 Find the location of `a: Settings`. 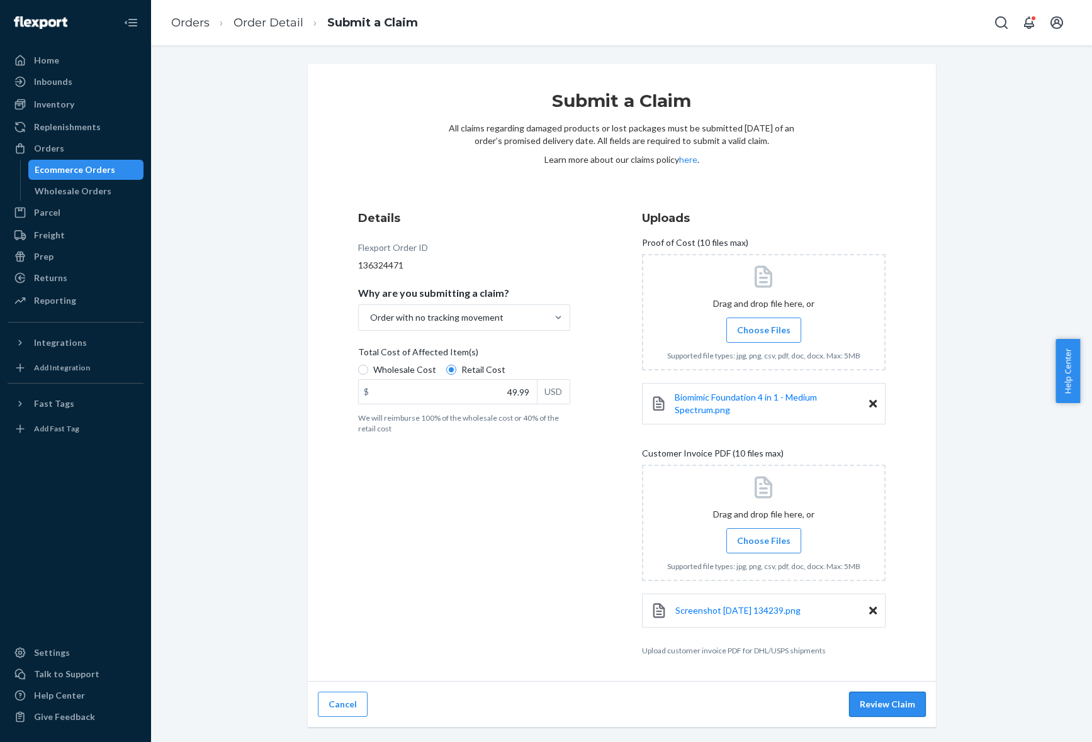

a: Settings is located at coordinates (76, 653).